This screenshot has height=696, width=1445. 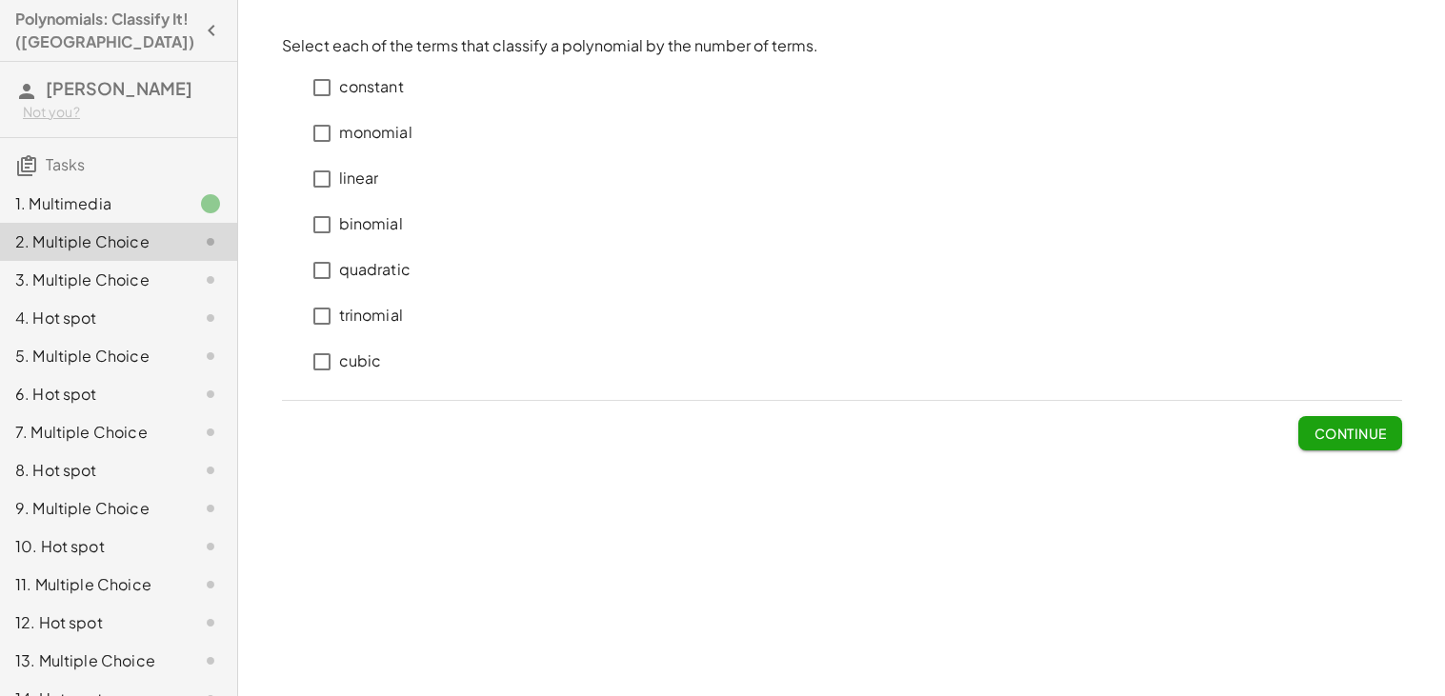 I want to click on p: constant, so click(x=372, y=87).